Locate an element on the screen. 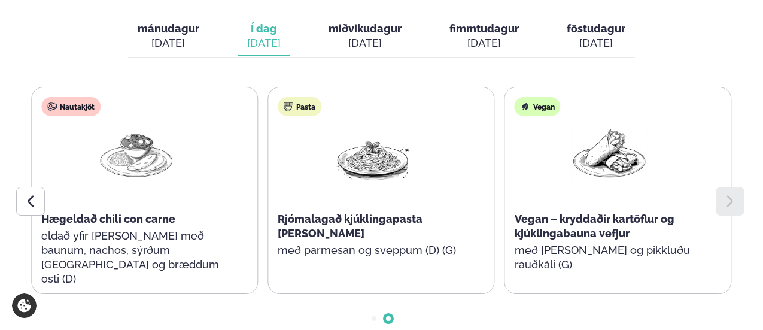  img: beef.svg is located at coordinates (52, 106).